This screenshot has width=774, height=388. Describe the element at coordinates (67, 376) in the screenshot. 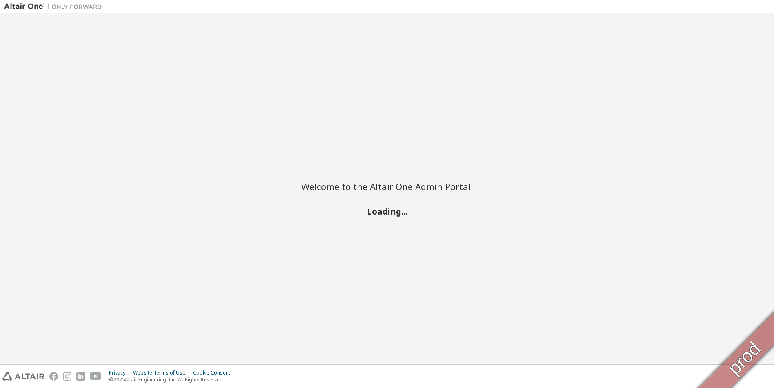

I see `img: instagram.svg` at that location.